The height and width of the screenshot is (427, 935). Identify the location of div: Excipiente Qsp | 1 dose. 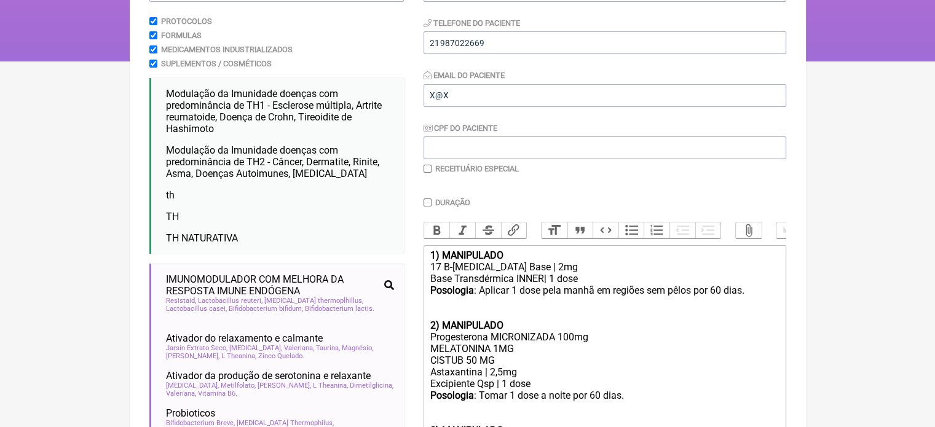
(604, 384).